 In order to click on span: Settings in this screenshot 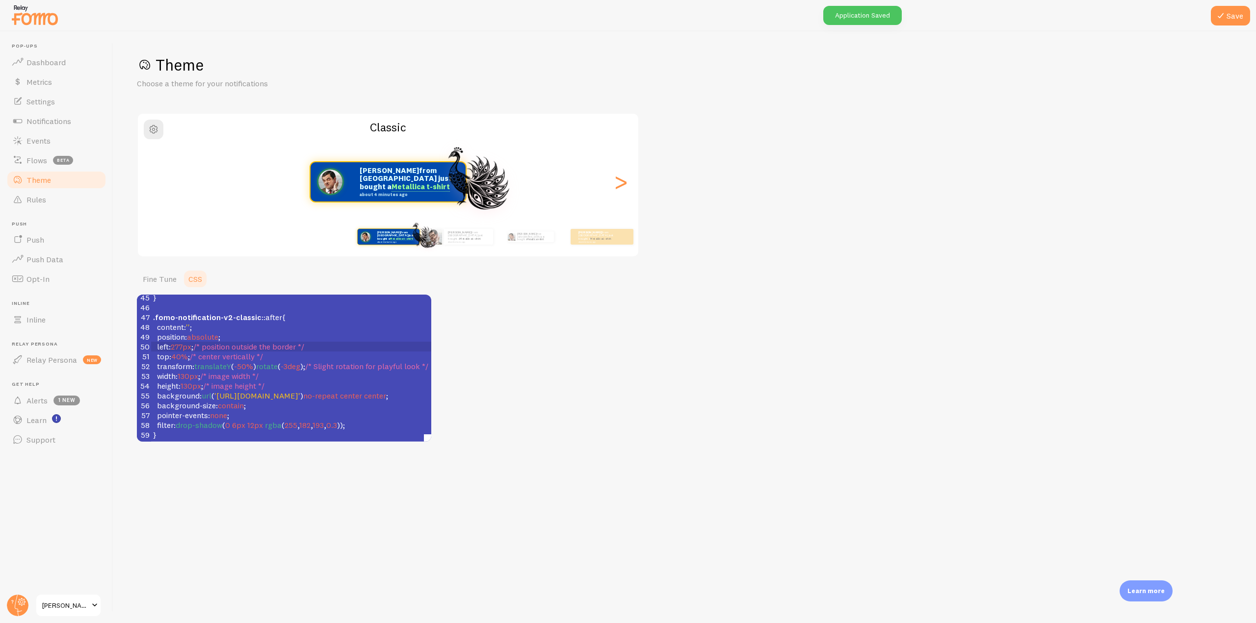, I will do `click(41, 102)`.